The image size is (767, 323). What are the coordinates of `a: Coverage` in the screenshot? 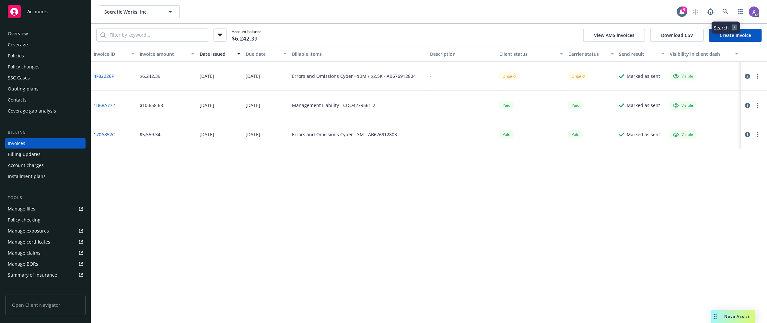 It's located at (45, 45).